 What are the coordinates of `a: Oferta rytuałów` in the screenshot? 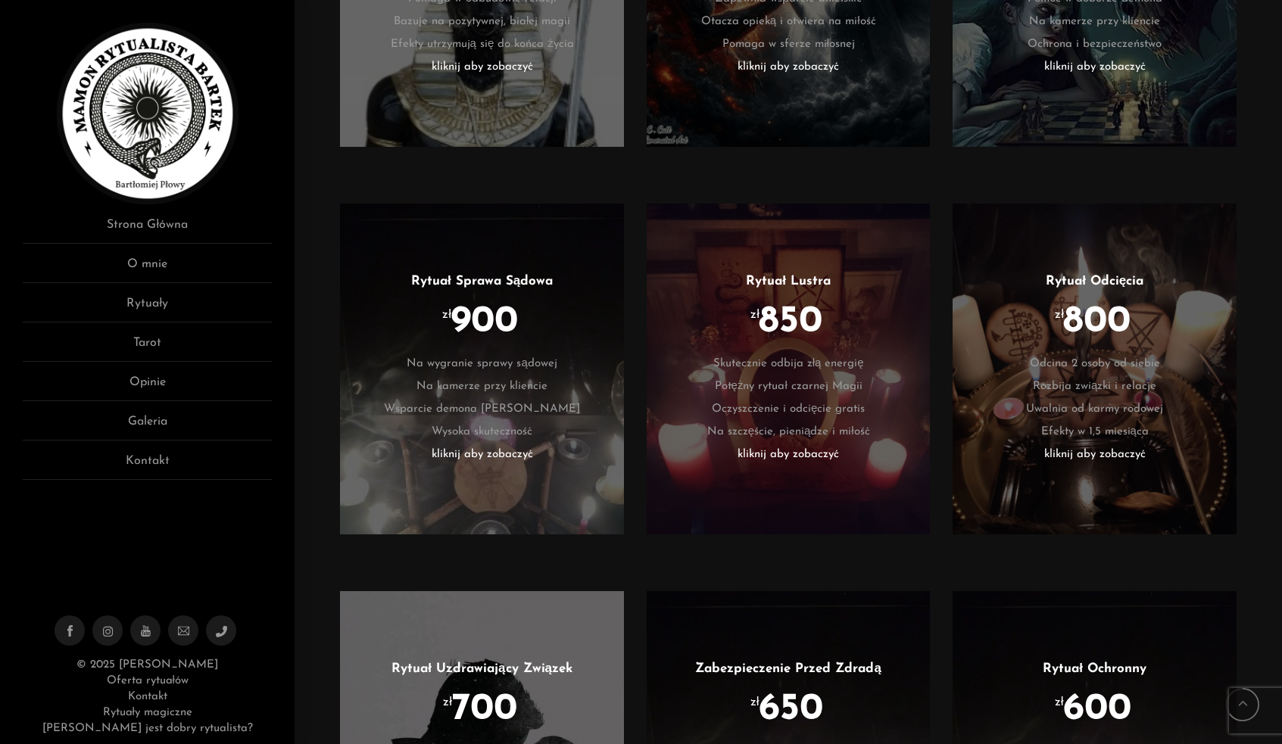 It's located at (148, 681).